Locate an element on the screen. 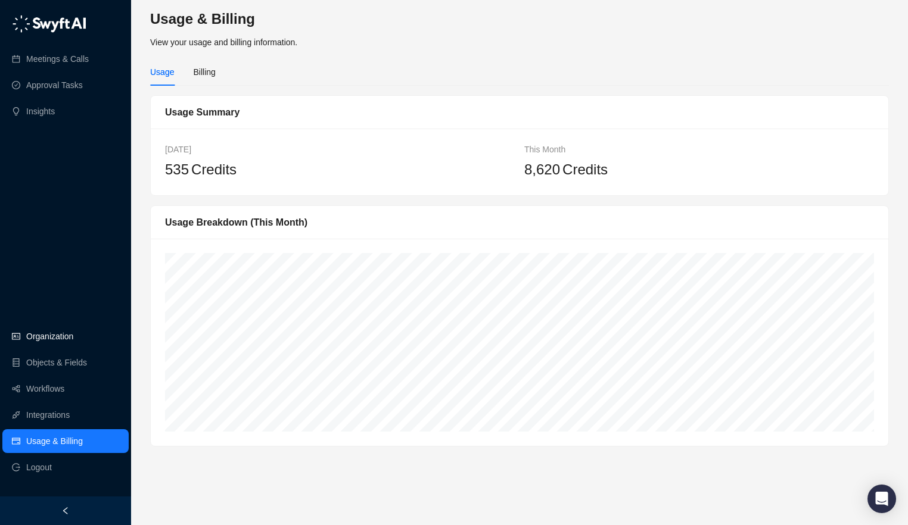  span: 535 is located at coordinates (177, 169).